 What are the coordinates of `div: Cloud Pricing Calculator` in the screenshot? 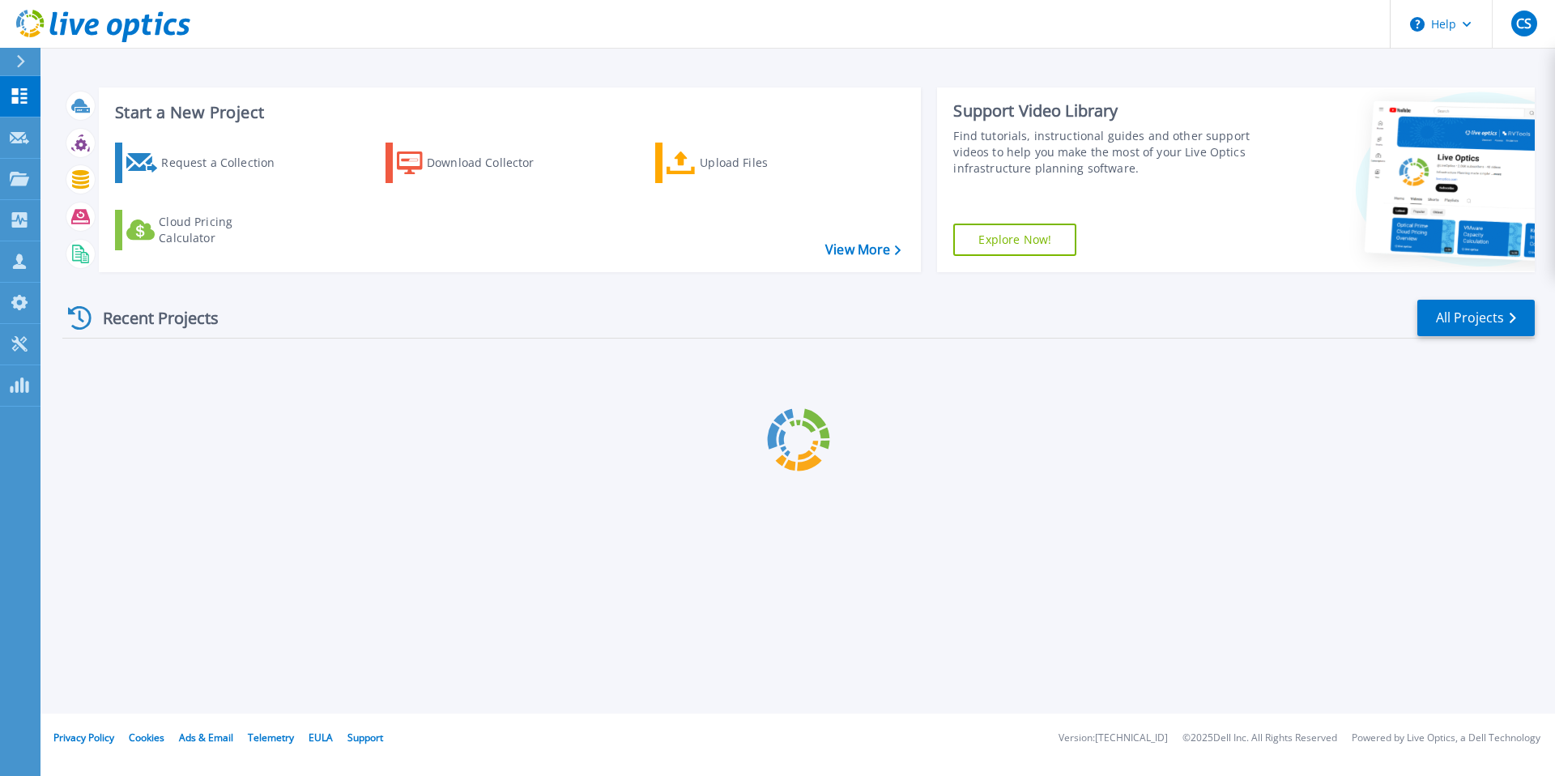 It's located at (224, 230).